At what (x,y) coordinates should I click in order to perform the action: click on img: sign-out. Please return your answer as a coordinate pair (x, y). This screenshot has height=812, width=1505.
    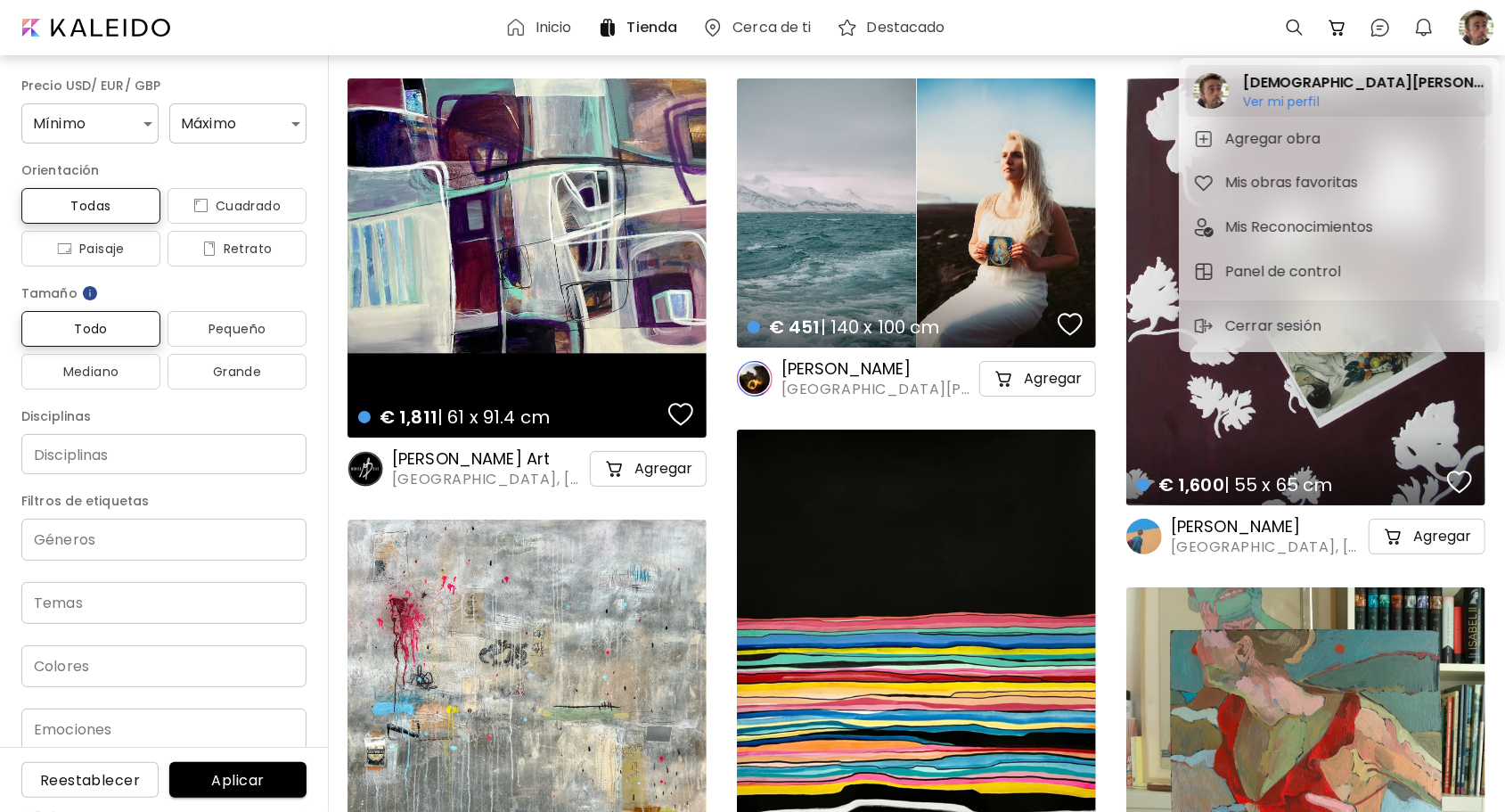
    Looking at the image, I should click on (1204, 326).